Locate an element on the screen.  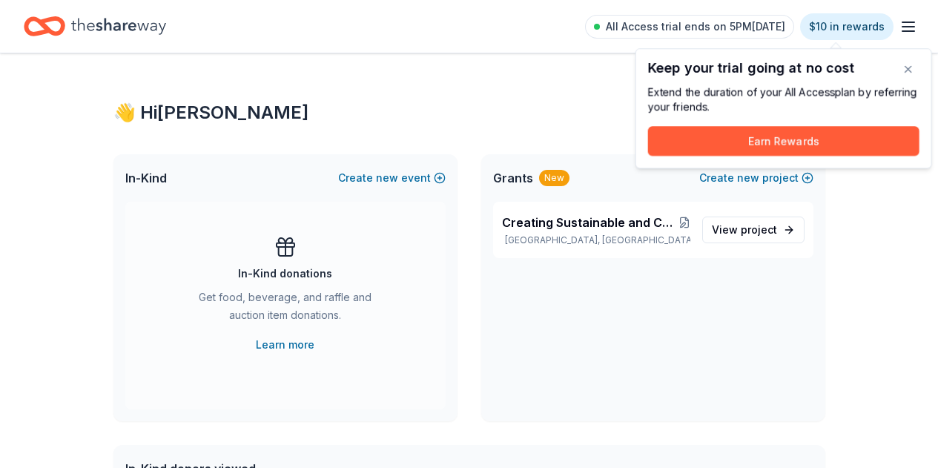
div: Keep your trial going at no cost is located at coordinates (784, 68).